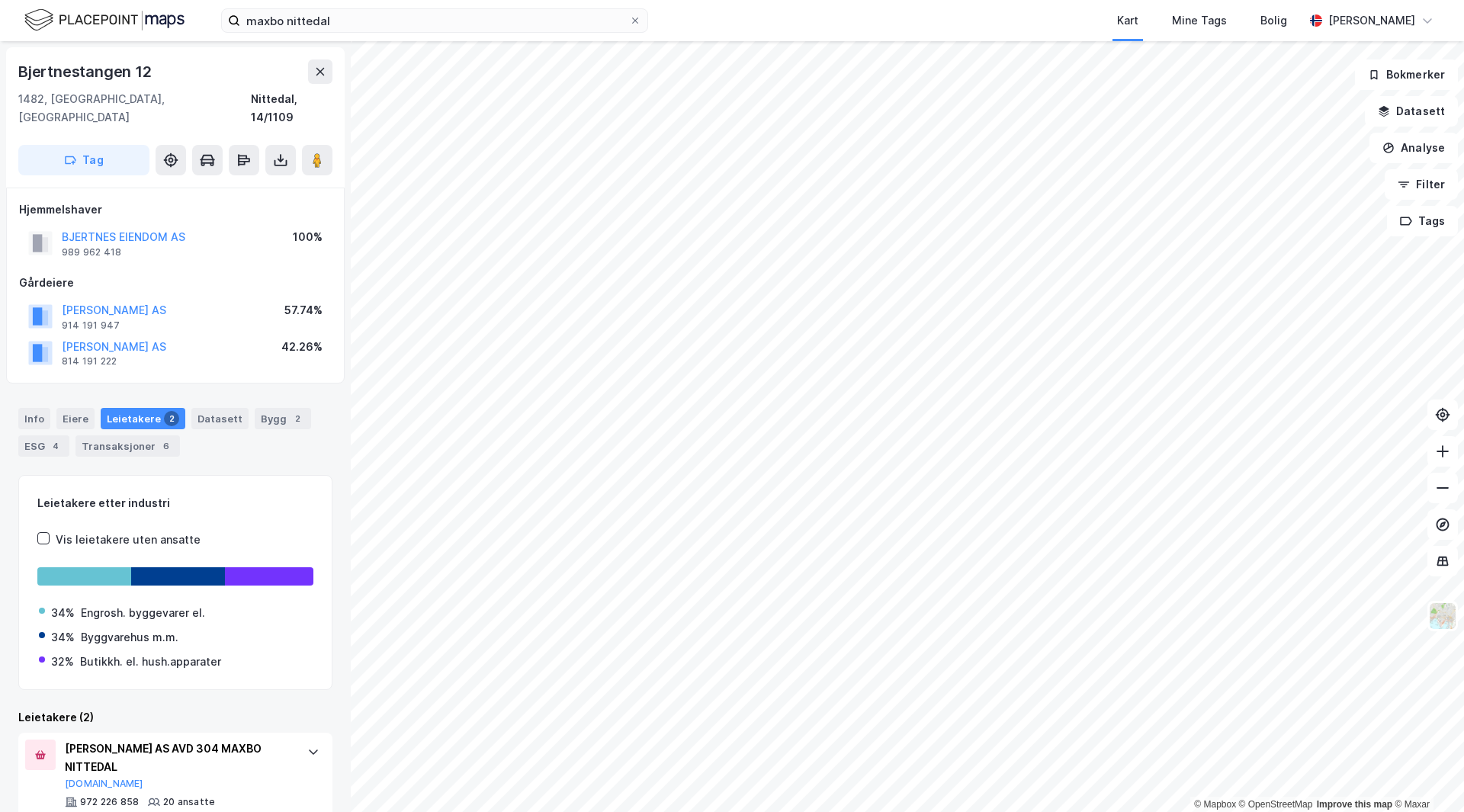  What do you see at coordinates (91, 253) in the screenshot?
I see `div: 989 962 418` at bounding box center [91, 253].